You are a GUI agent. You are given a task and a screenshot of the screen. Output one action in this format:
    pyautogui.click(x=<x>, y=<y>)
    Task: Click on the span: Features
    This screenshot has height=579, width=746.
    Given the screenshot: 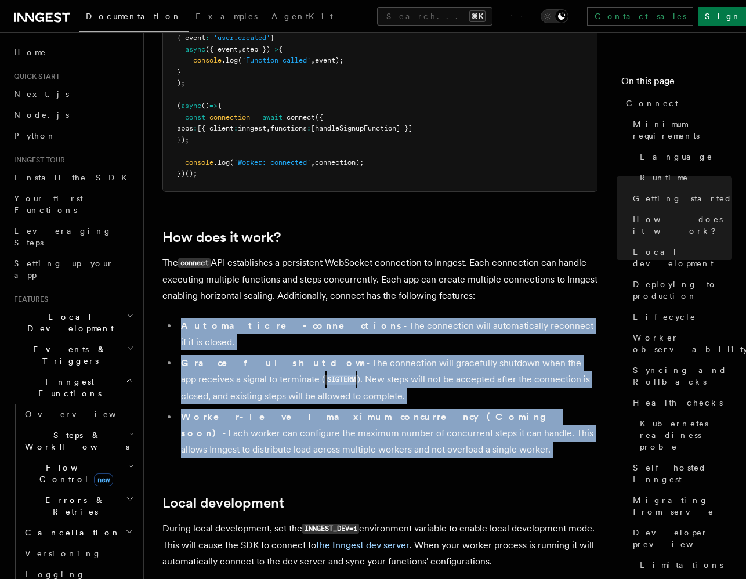 What is the action you would take?
    pyautogui.click(x=28, y=299)
    